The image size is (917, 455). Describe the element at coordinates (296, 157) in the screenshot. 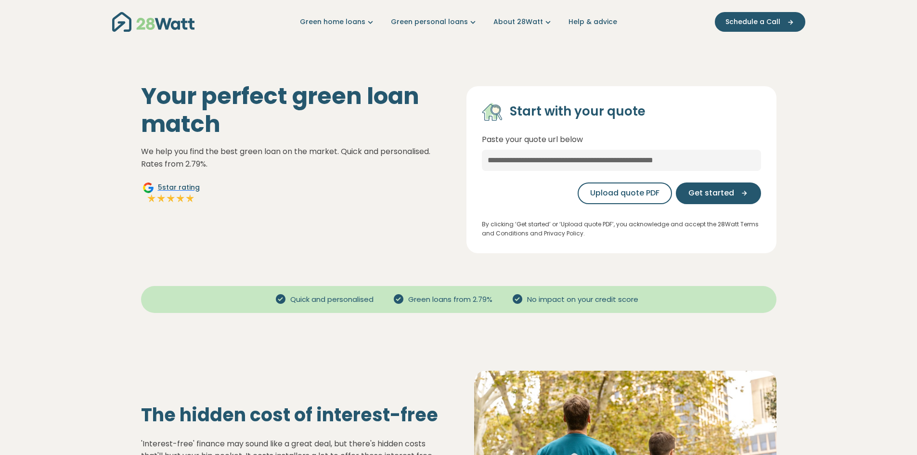

I see `p: We help you find the best green loan on the market. Quick and personalised. Rates from 2.79%.` at that location.